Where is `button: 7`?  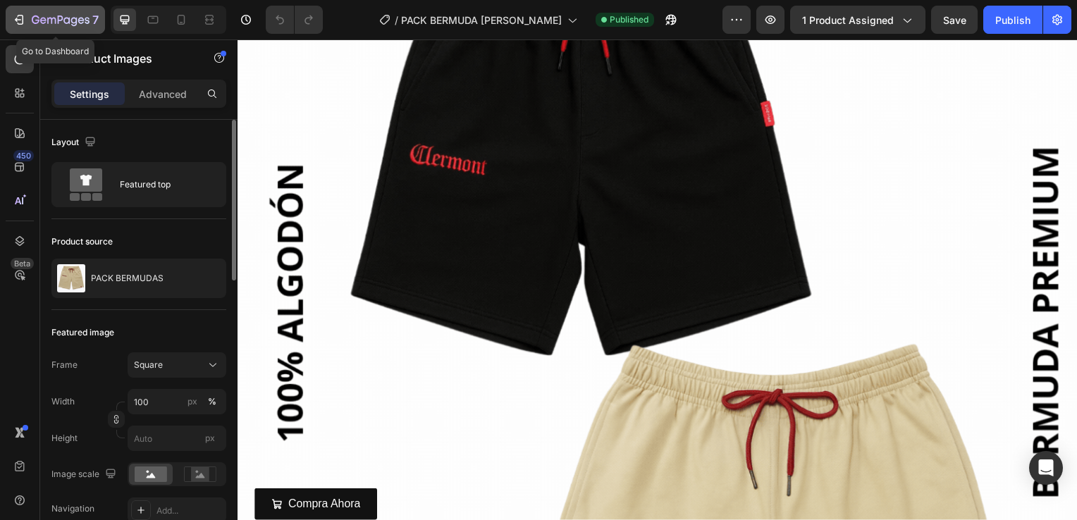
button: 7 is located at coordinates (55, 20).